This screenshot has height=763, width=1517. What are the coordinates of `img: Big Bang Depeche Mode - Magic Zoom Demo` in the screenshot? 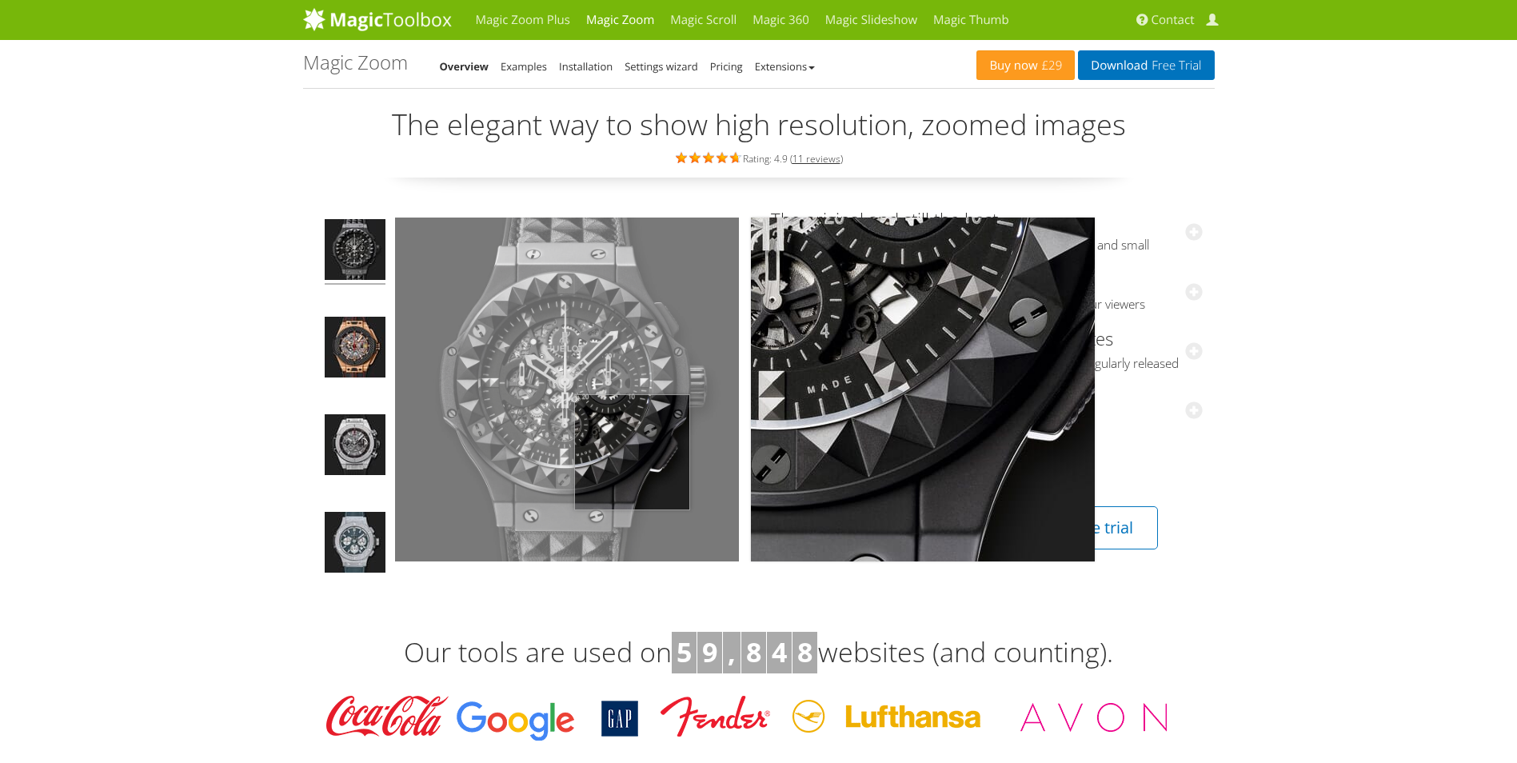 It's located at (355, 252).